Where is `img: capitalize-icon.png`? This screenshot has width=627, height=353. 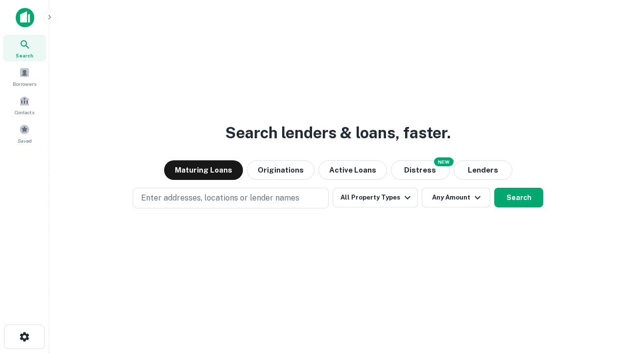 img: capitalize-icon.png is located at coordinates (25, 18).